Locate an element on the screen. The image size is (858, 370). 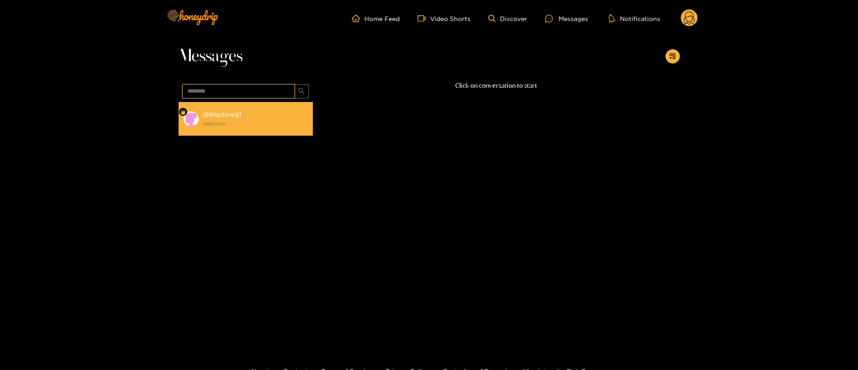
button: search is located at coordinates (302, 91).